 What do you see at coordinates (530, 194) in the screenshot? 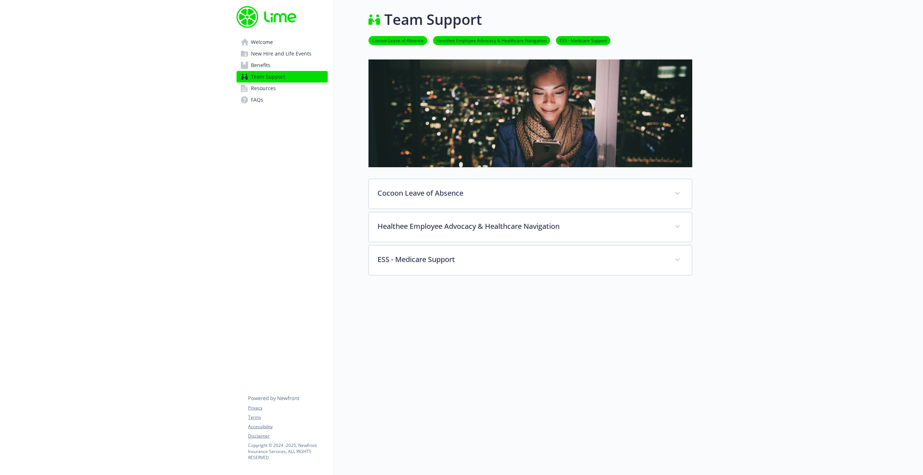
I see `div: Cocoon Leave of Absence` at bounding box center [530, 194].